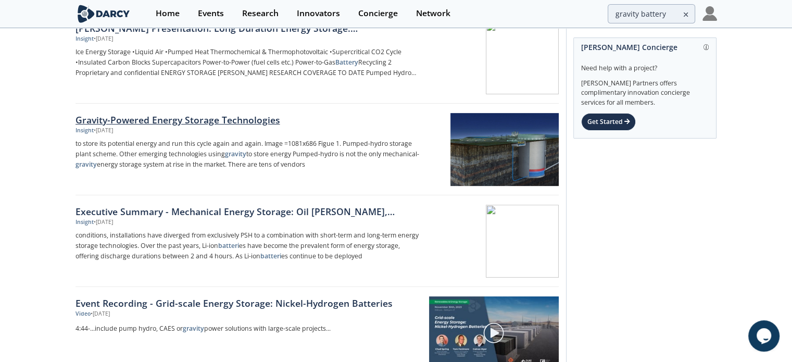 The height and width of the screenshot is (362, 792). What do you see at coordinates (248, 154) in the screenshot?
I see `p: to store its potential energy and run this cycle again and again. Image =1081x686 Figue 1. Pumped...` at bounding box center [248, 154].